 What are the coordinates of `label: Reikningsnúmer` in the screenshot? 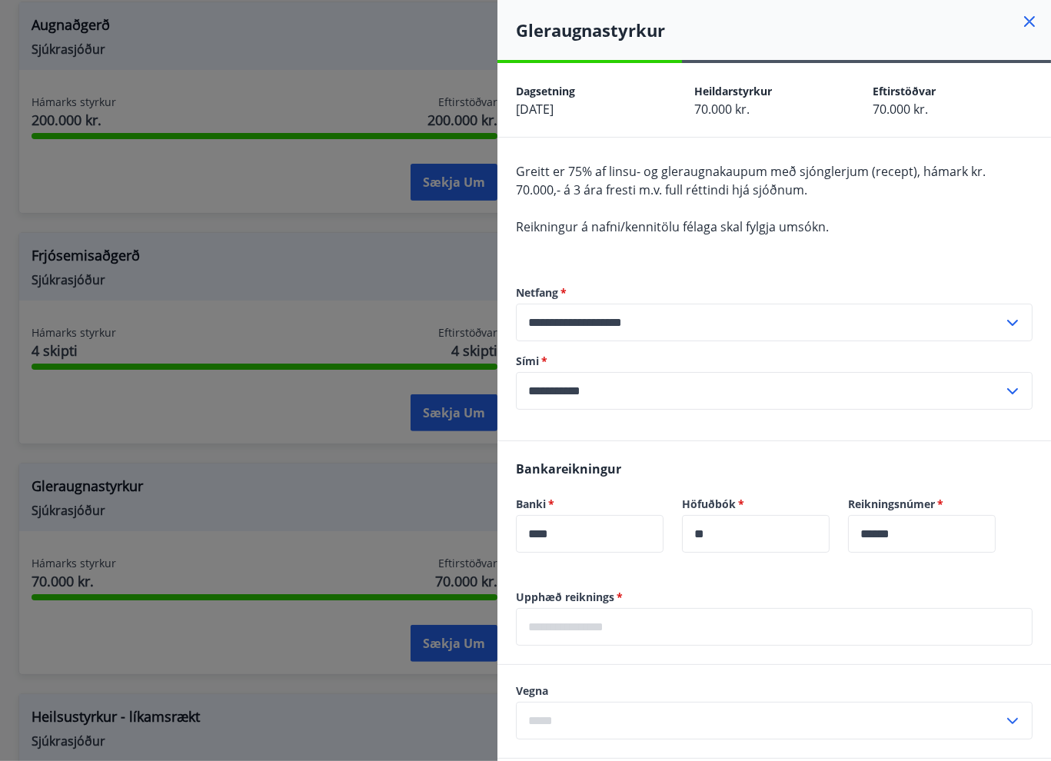 It's located at (922, 504).